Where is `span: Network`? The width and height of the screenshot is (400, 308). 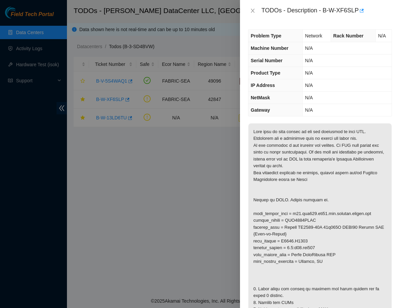 span: Network is located at coordinates (313, 36).